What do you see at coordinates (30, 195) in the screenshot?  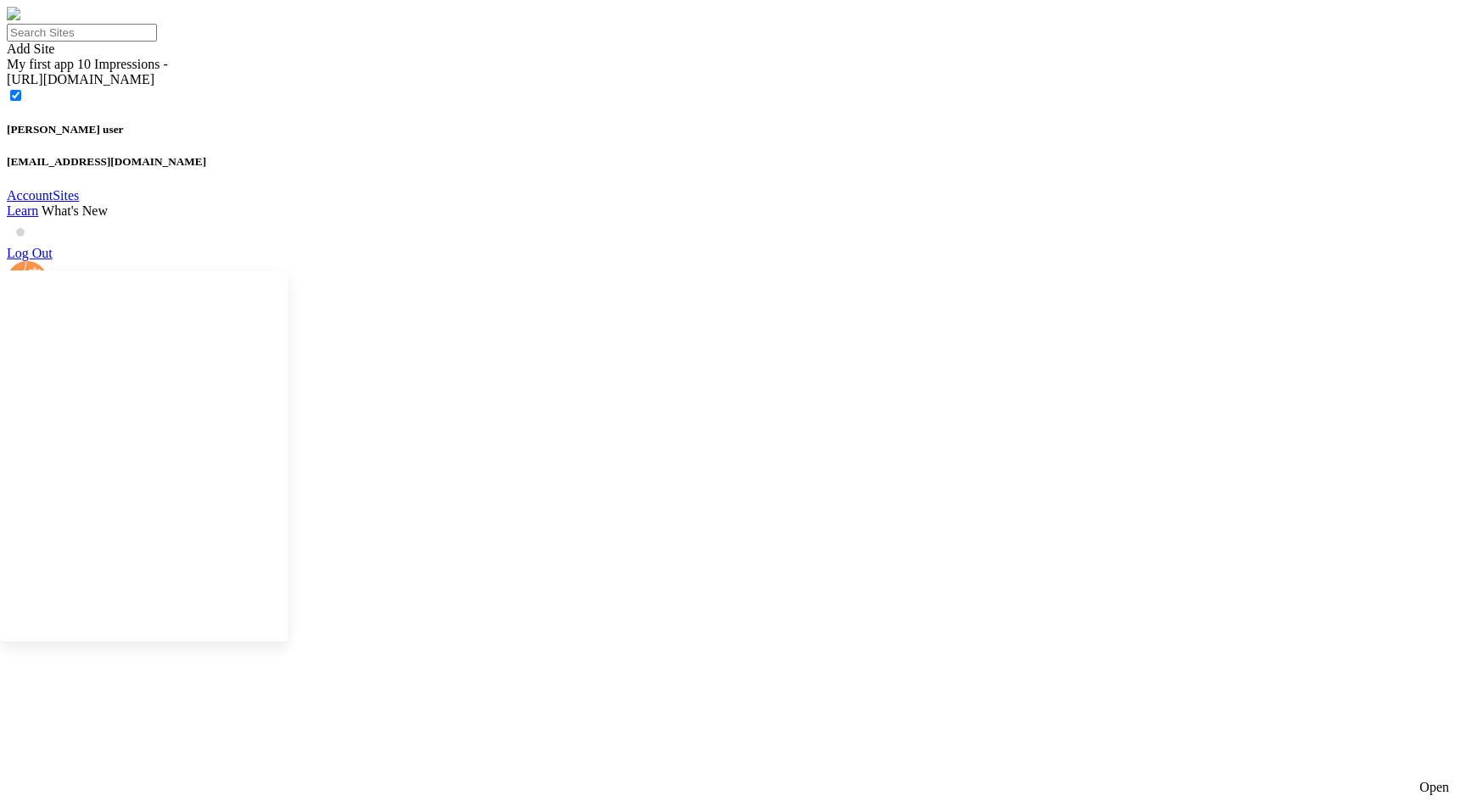 I see `a: Account` at bounding box center [30, 195].